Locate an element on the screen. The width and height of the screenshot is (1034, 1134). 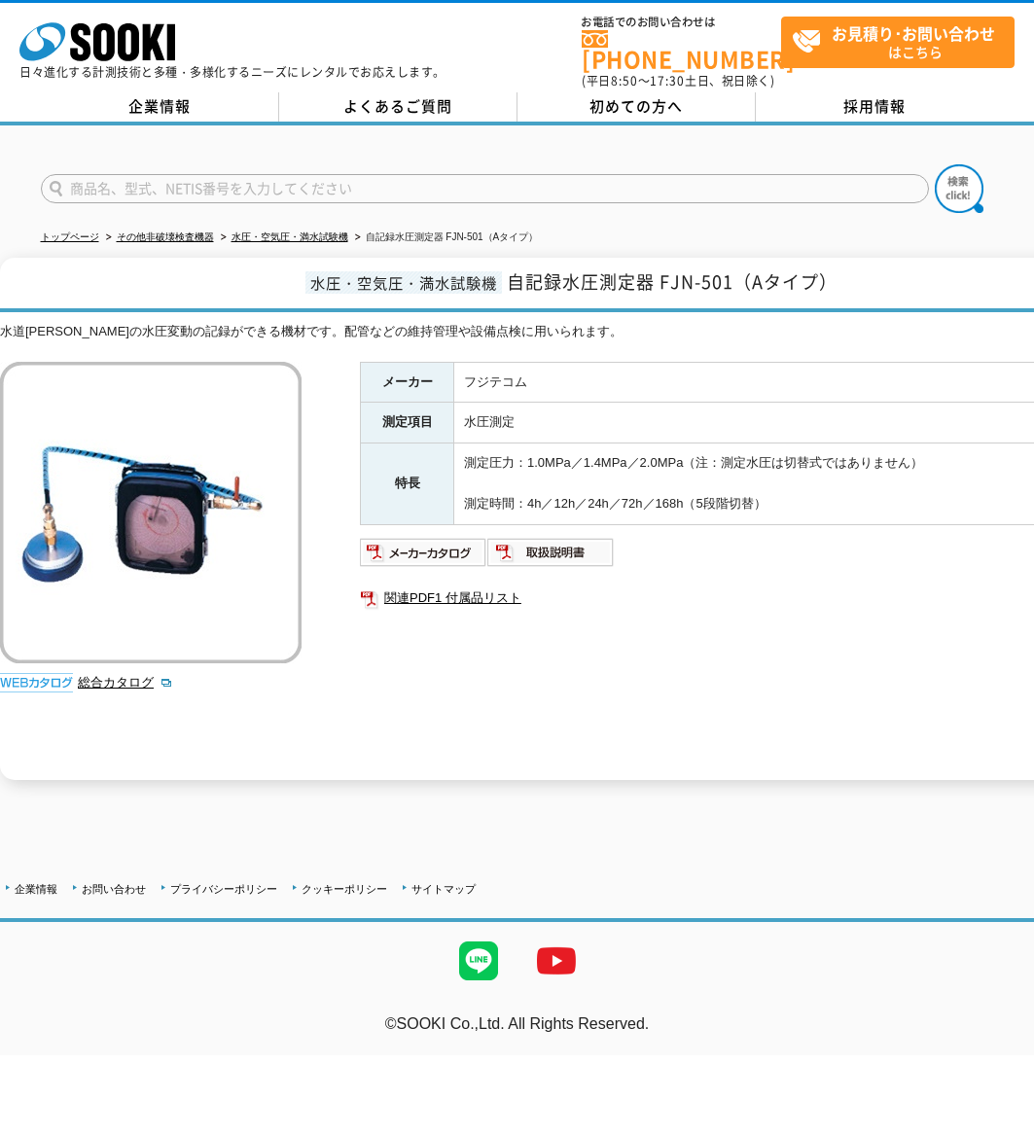
li: 自記録水圧測定器 FJN-501（Aタイプ） is located at coordinates (444, 237).